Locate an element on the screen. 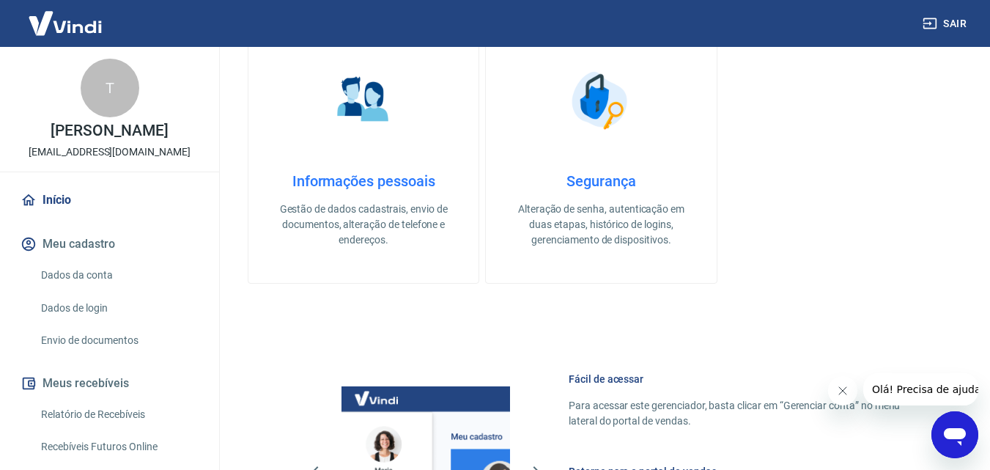 This screenshot has height=470, width=990. a: SegurançaSegurançaAlteração de senha, autenticação em duas etapas, histórico de logins, gerenciam... is located at coordinates (601, 155).